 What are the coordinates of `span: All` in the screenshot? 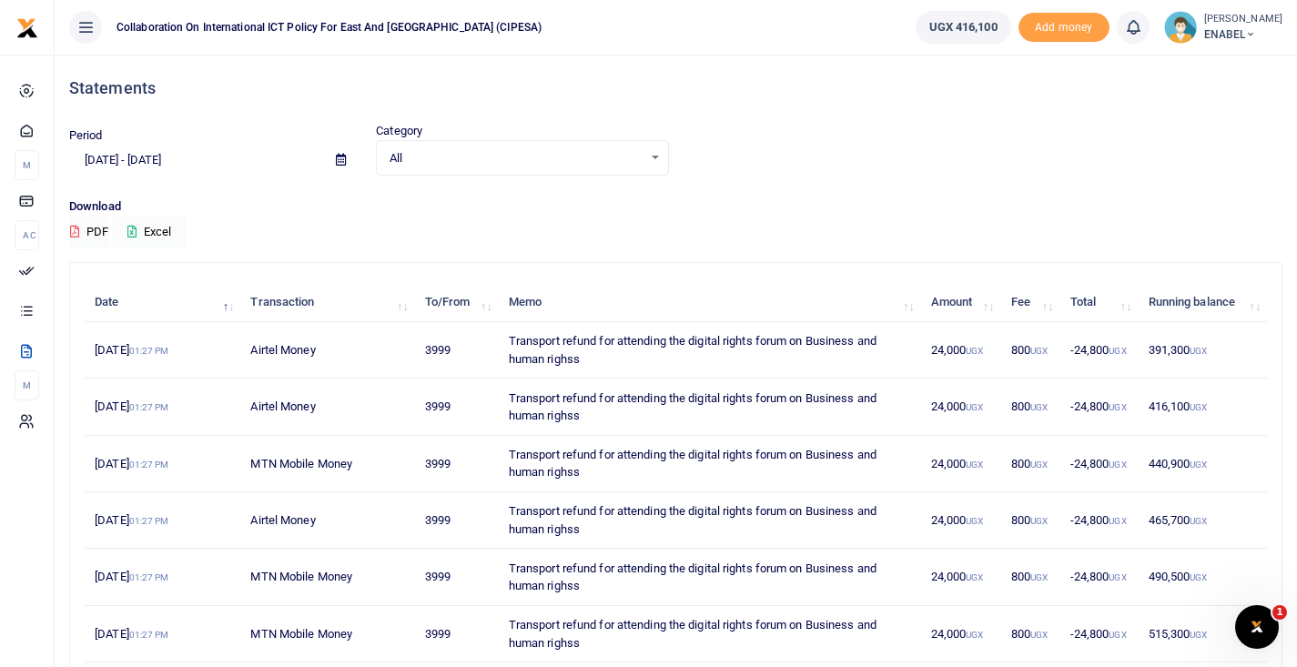 It's located at (515, 158).